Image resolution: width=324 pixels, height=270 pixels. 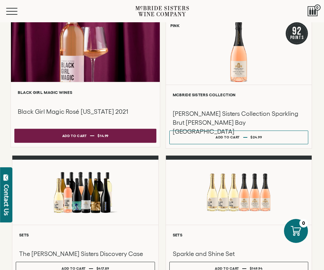 I want to click on div: Contact Us, so click(x=7, y=200).